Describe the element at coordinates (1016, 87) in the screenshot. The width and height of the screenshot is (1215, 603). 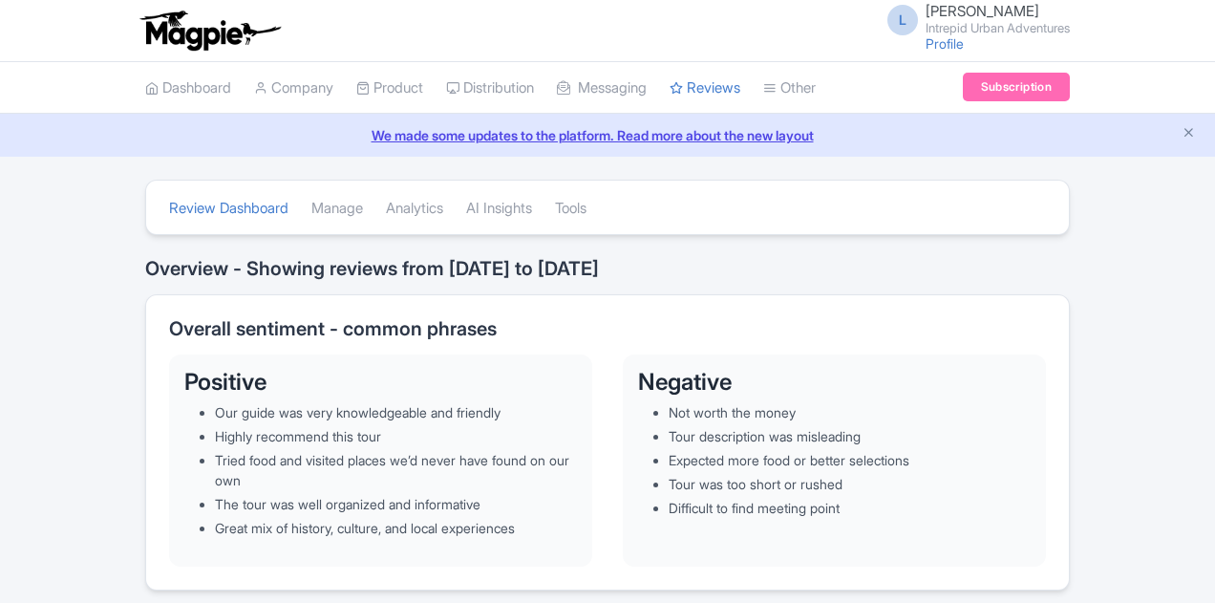
I see `a: Subscription` at that location.